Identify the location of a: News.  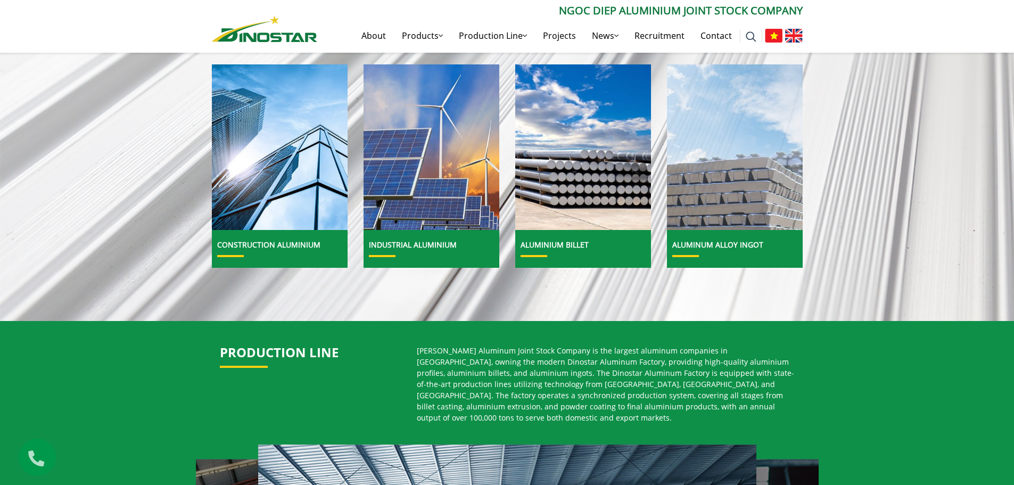
(605, 36).